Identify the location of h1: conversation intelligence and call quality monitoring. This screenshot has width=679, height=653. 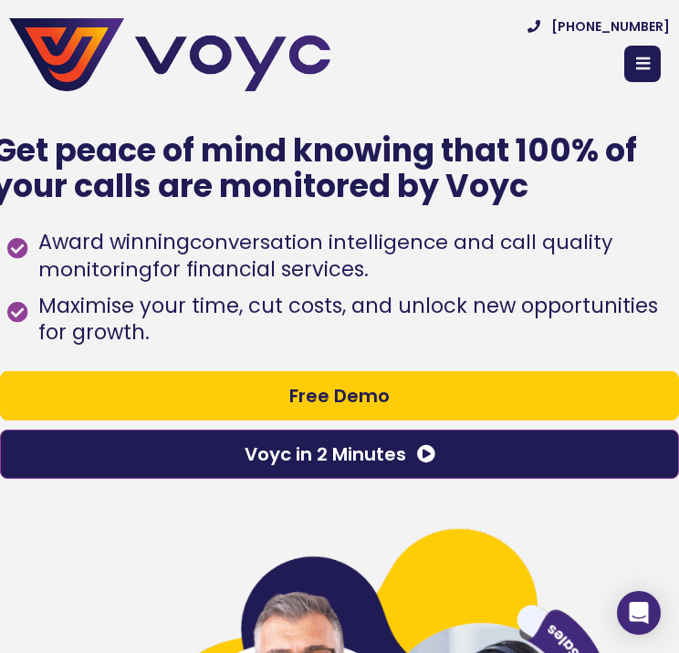
(325, 256).